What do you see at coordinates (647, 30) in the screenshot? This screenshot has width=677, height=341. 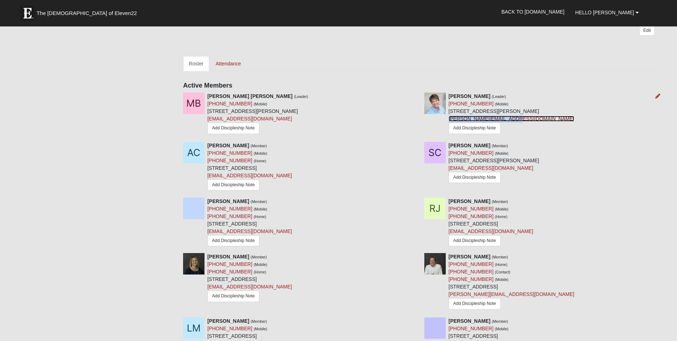 I see `a: Edit` at bounding box center [647, 30].